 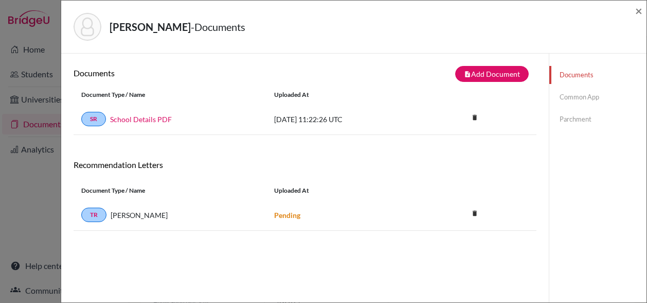 What do you see at coordinates (492, 74) in the screenshot?
I see `button: note_addAdd Document` at bounding box center [492, 74].